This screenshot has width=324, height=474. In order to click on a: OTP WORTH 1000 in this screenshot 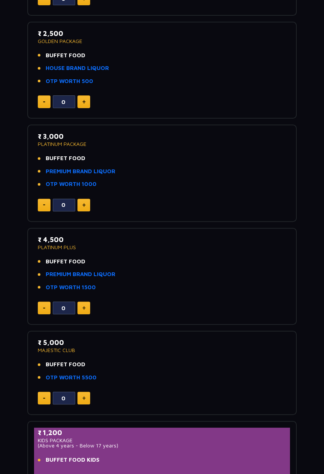, I will do `click(71, 184)`.